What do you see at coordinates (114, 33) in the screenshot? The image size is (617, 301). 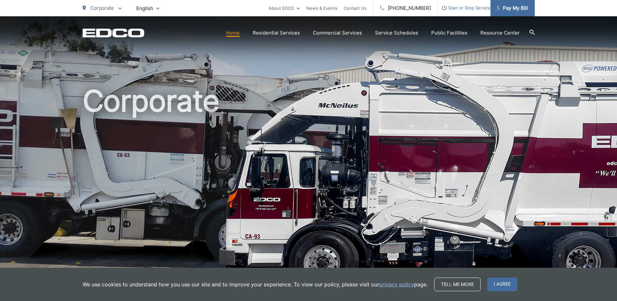 I see `a: EDCD logo. Return to the homepage.` at bounding box center [114, 33].